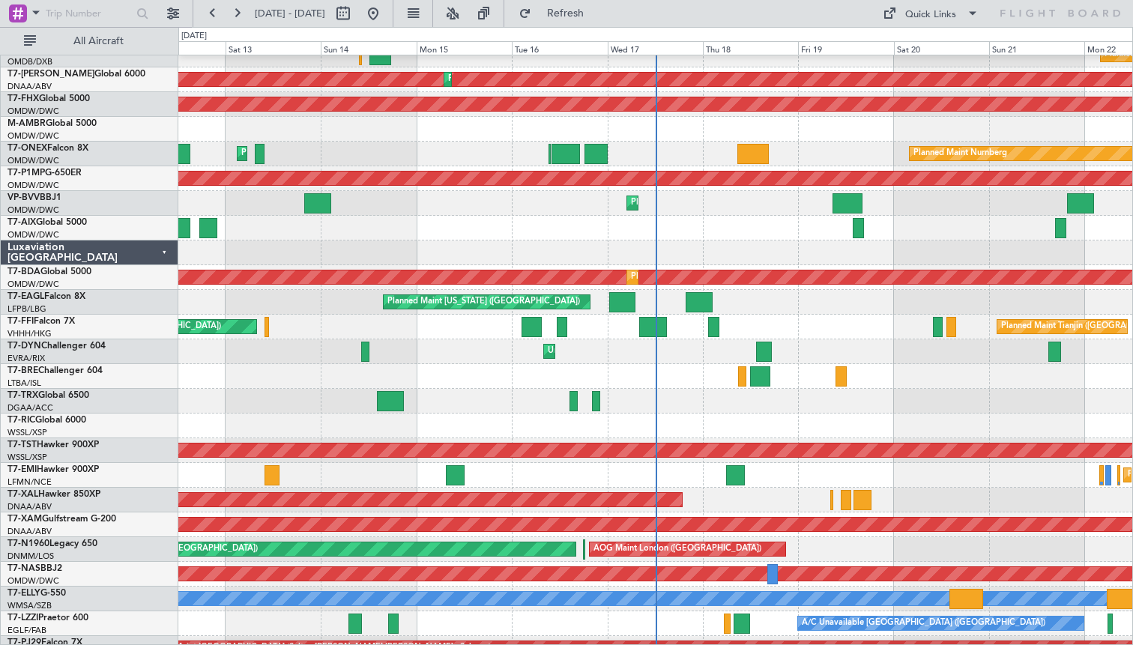 The height and width of the screenshot is (645, 1133). I want to click on a: T7-FHXGlobal 5000, so click(49, 99).